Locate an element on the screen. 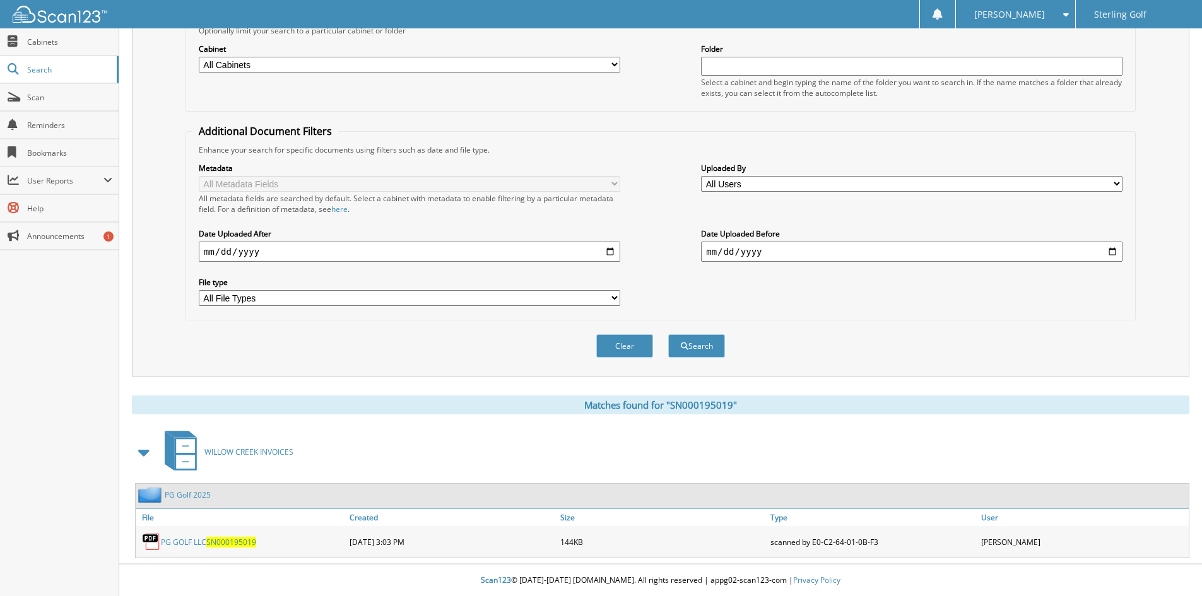  legend: Additional Document Filters is located at coordinates (265, 131).